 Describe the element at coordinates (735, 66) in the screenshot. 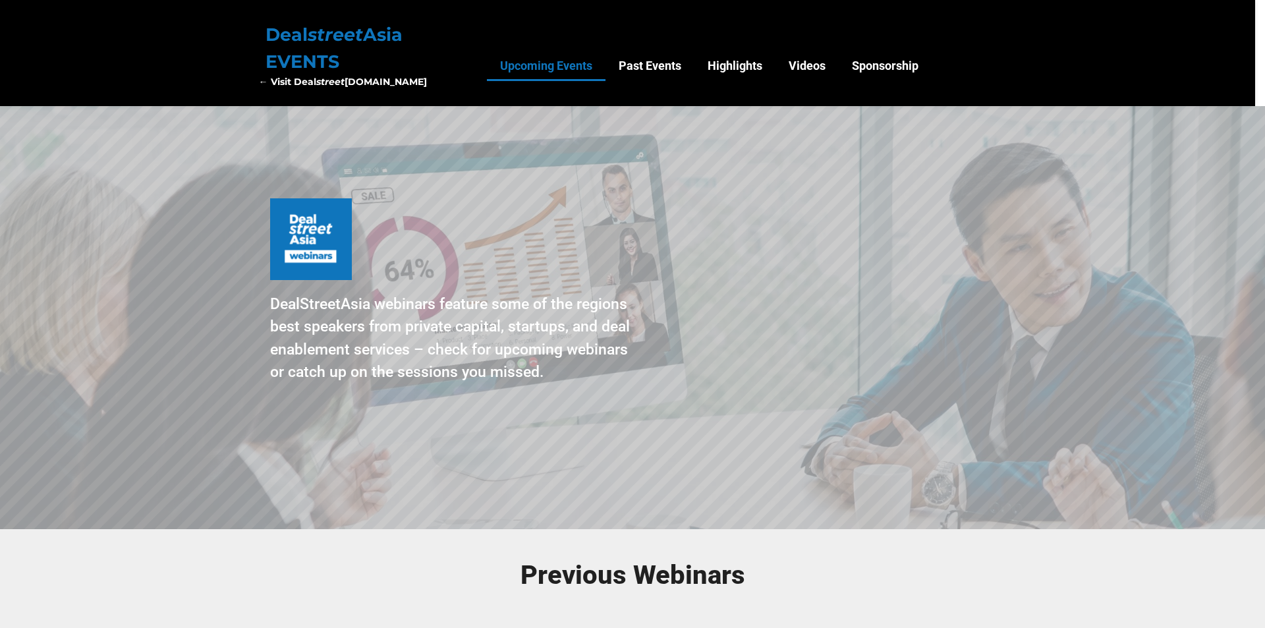

I see `a: Highlights` at that location.